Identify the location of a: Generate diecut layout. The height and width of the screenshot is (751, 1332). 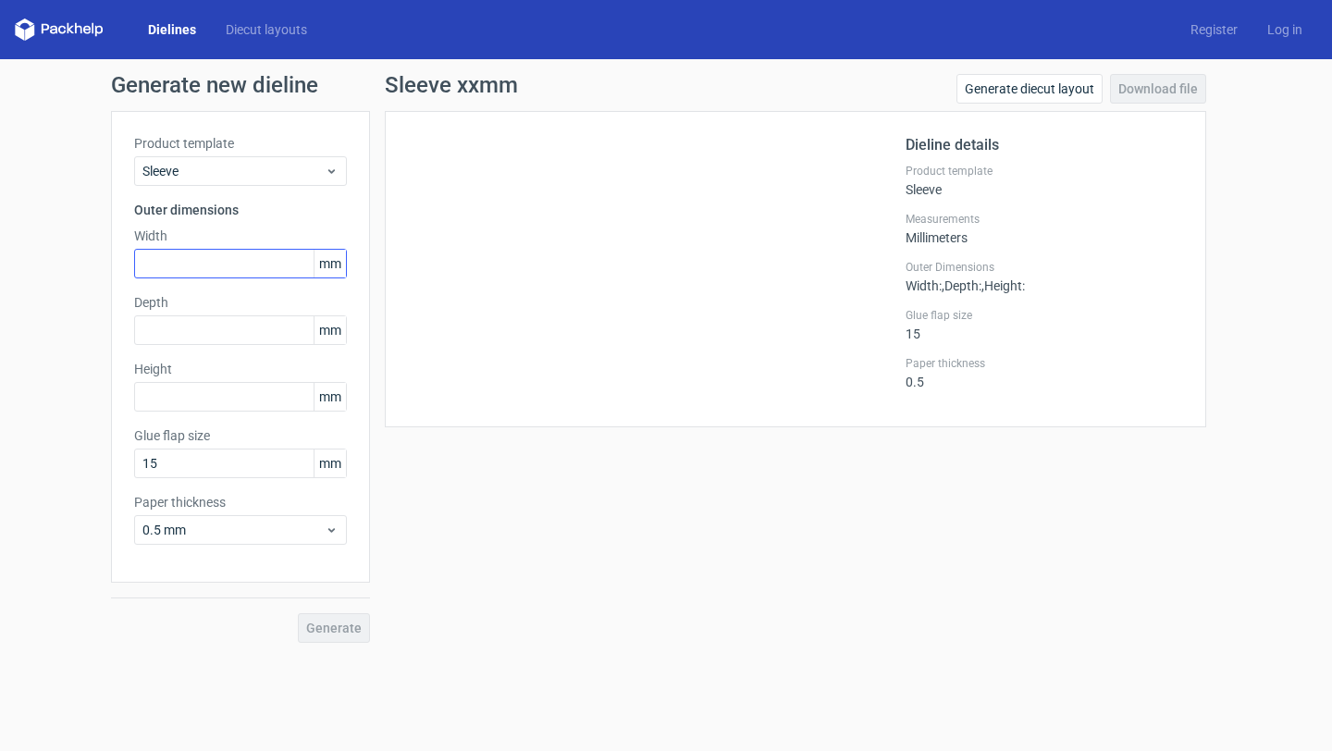
(1030, 89).